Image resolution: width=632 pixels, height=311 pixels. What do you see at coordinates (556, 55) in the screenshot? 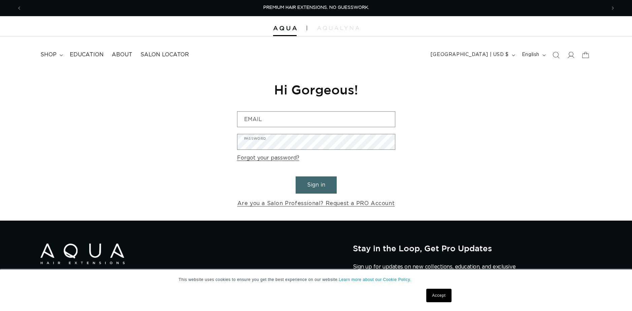
I see `summary: Search` at bounding box center [556, 55].